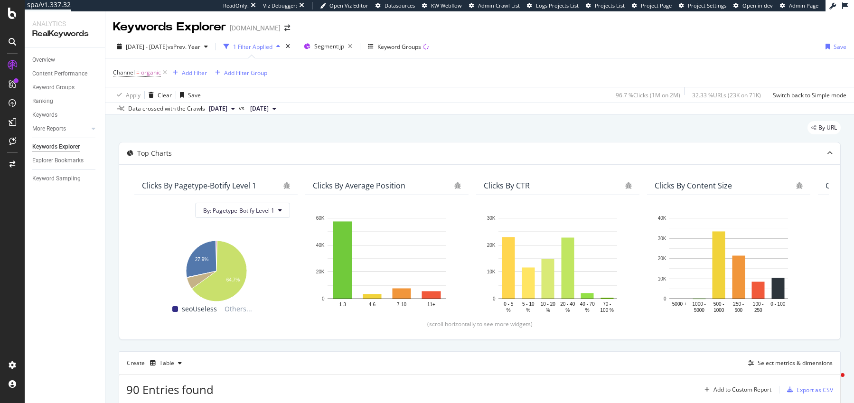 This screenshot has width=854, height=403. Describe the element at coordinates (65, 34) in the screenshot. I see `div: RealKeywords` at that location.